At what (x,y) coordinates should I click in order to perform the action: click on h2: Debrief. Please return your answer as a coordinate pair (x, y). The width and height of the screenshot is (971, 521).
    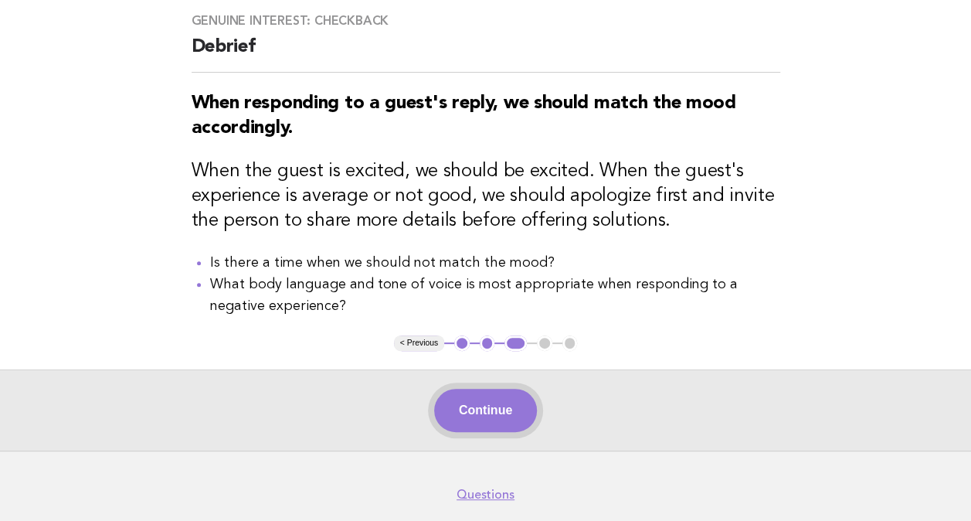
    Looking at the image, I should click on (486, 53).